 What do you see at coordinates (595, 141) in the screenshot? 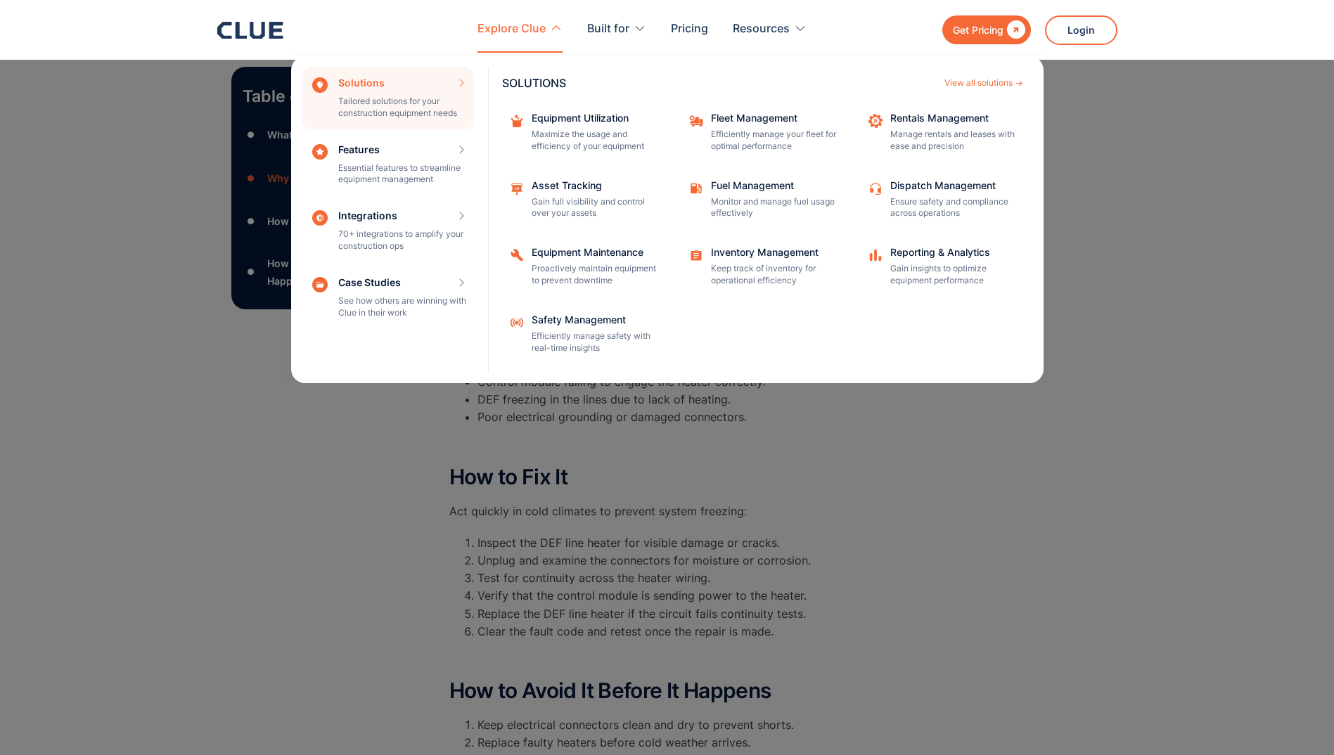
I see `p: Maximize the usage and efficiency of your equipment` at bounding box center [595, 141].